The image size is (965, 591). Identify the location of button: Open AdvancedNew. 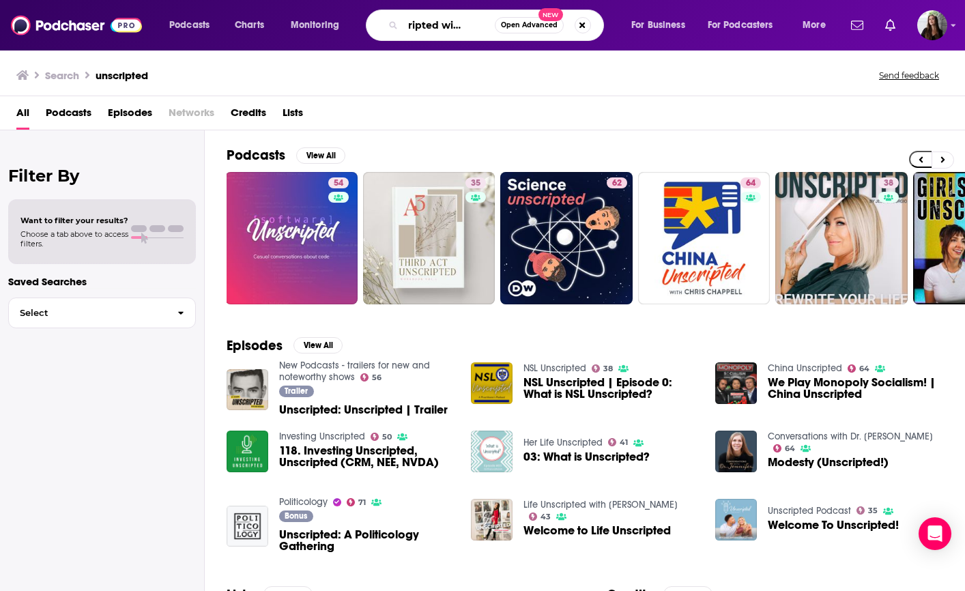
(529, 25).